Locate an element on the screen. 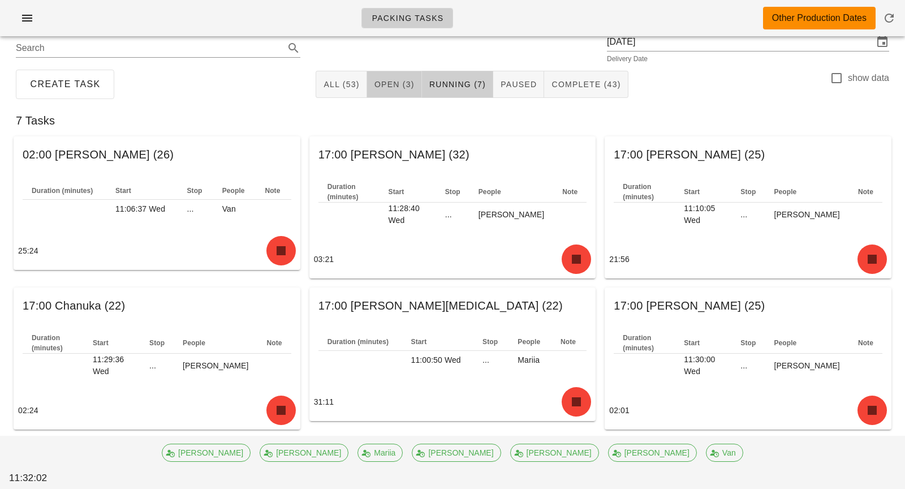 This screenshot has height=489, width=905. span: Packing Tasks is located at coordinates (407, 18).